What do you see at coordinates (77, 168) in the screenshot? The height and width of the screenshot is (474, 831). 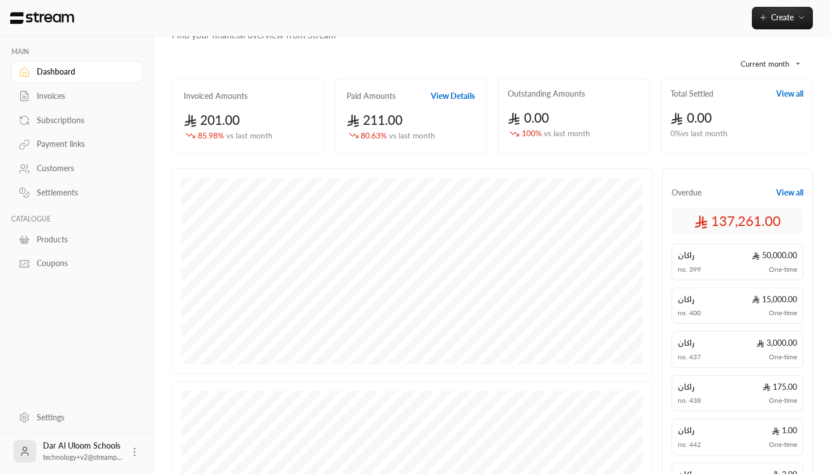 I see `a: Customers` at bounding box center [77, 168].